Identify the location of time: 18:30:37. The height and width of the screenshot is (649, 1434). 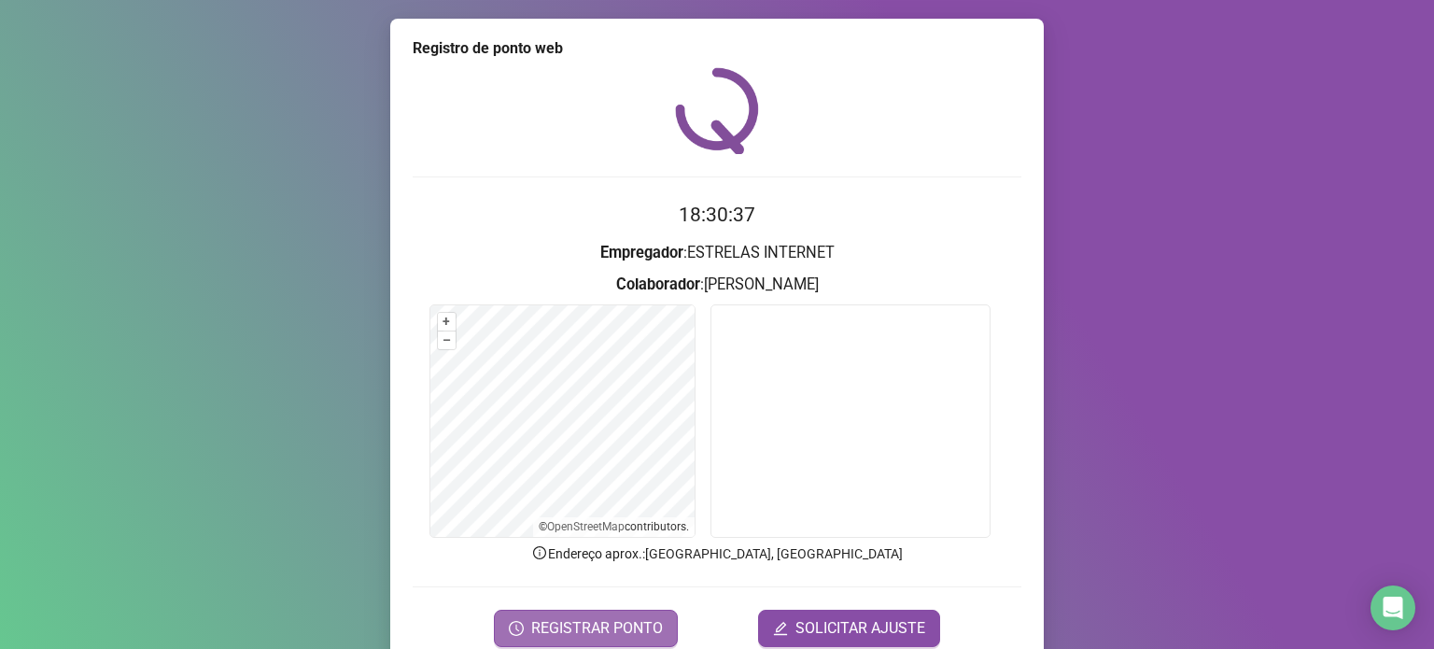
(717, 215).